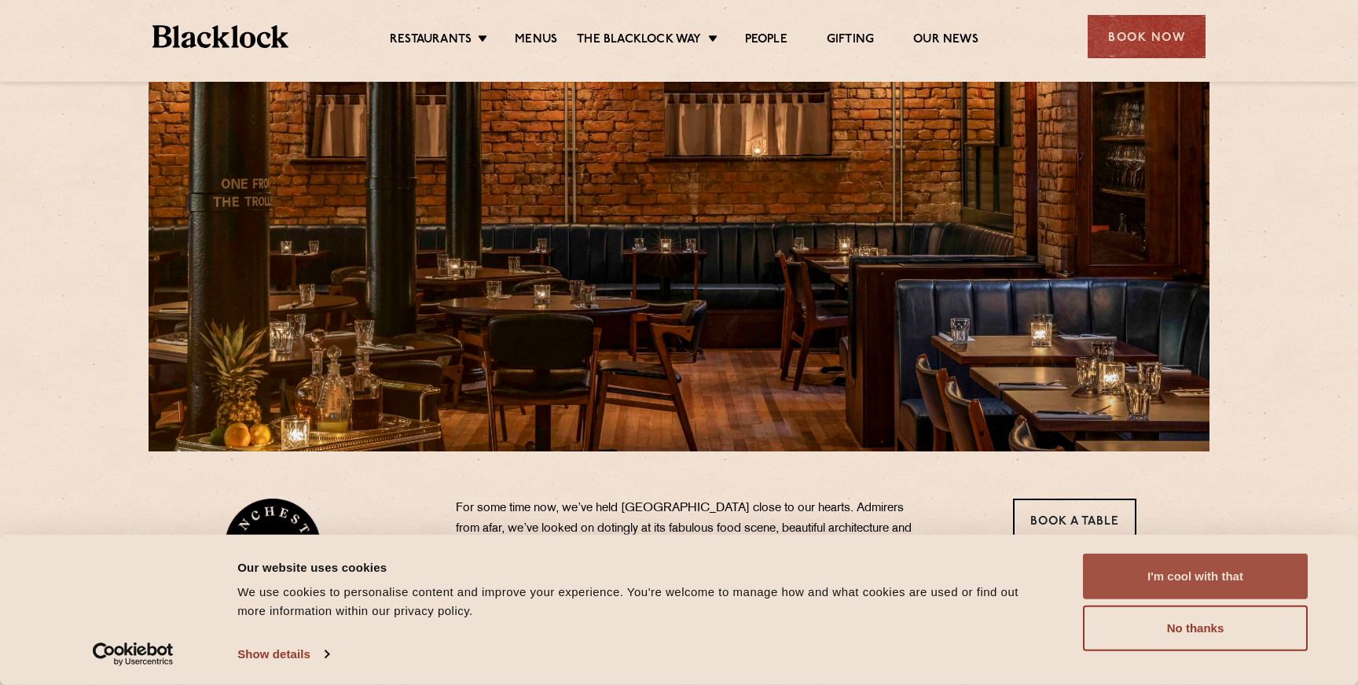 Image resolution: width=1358 pixels, height=685 pixels. What do you see at coordinates (133, 654) in the screenshot?
I see `a: Usercentrics Cookiebot - opens in a new window` at bounding box center [133, 654].